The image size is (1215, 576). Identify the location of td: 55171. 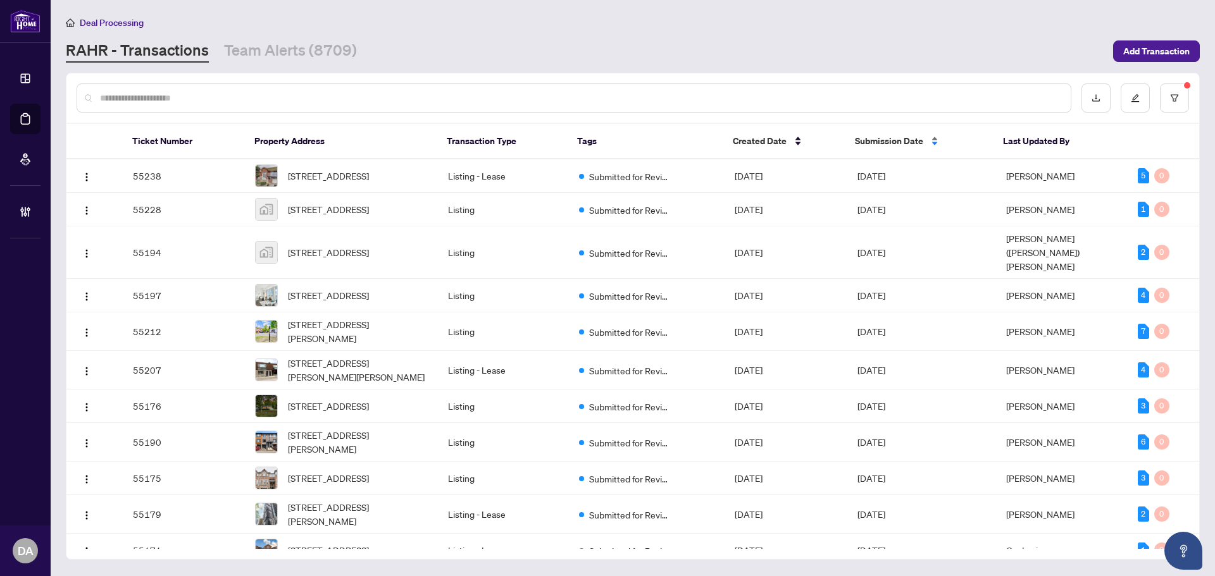
(184, 551).